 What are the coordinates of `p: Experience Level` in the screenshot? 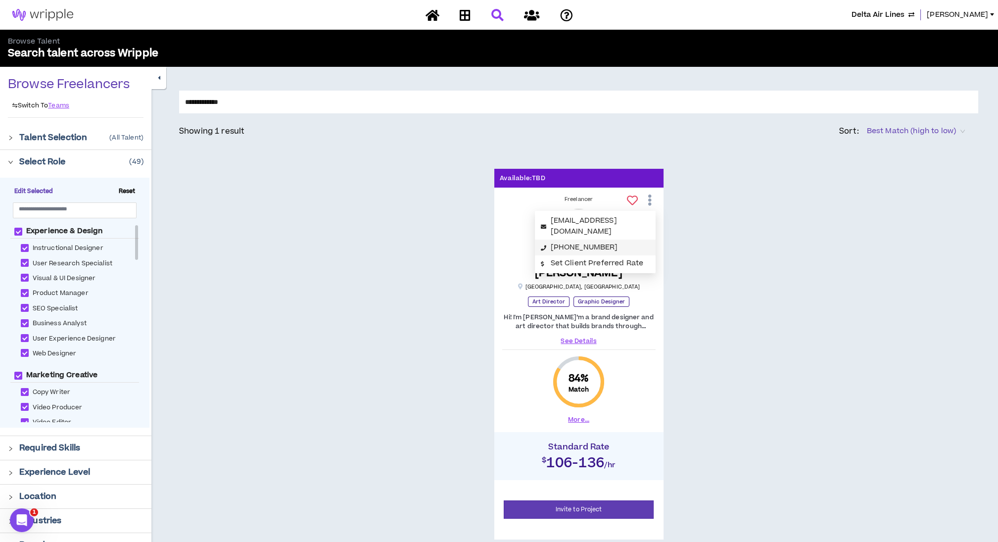 It's located at (54, 472).